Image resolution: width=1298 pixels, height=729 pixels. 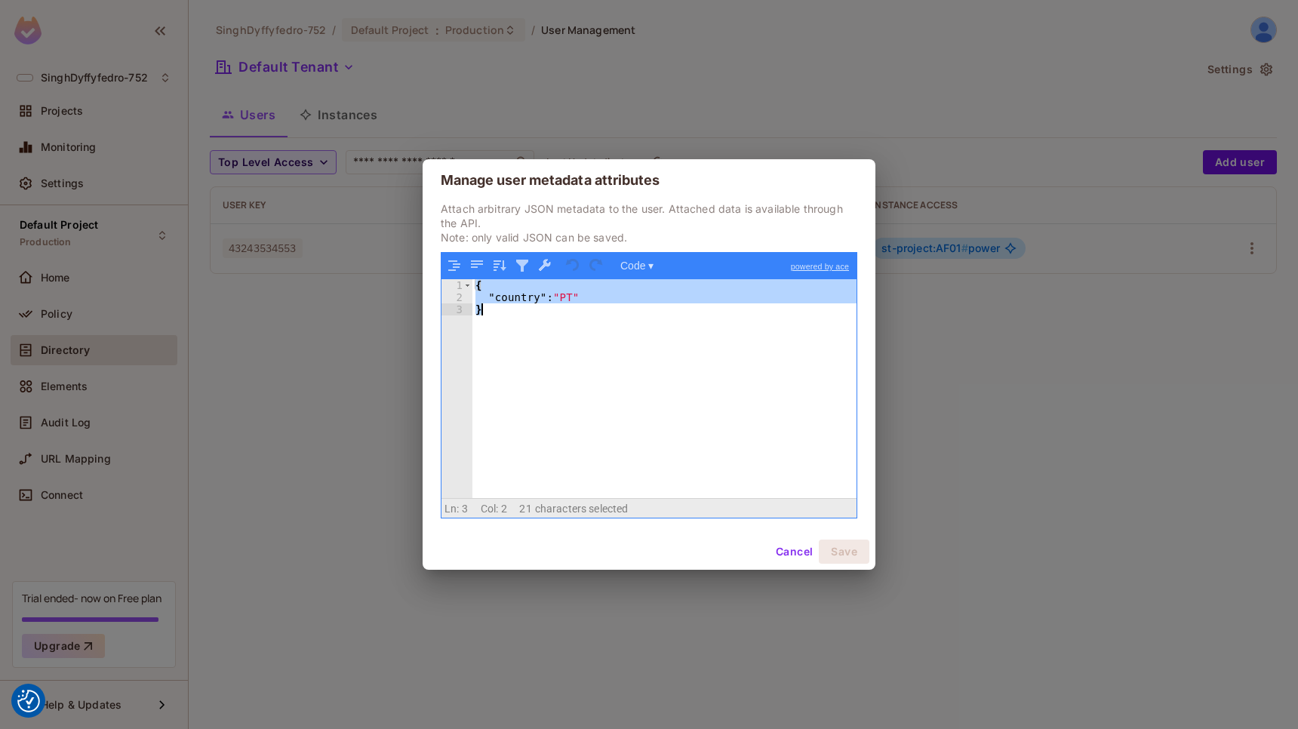 I want to click on button: Repair JSON: fix quotes and escape characters, remove comments and JSONP notation, turn JavaScrip..., so click(x=545, y=266).